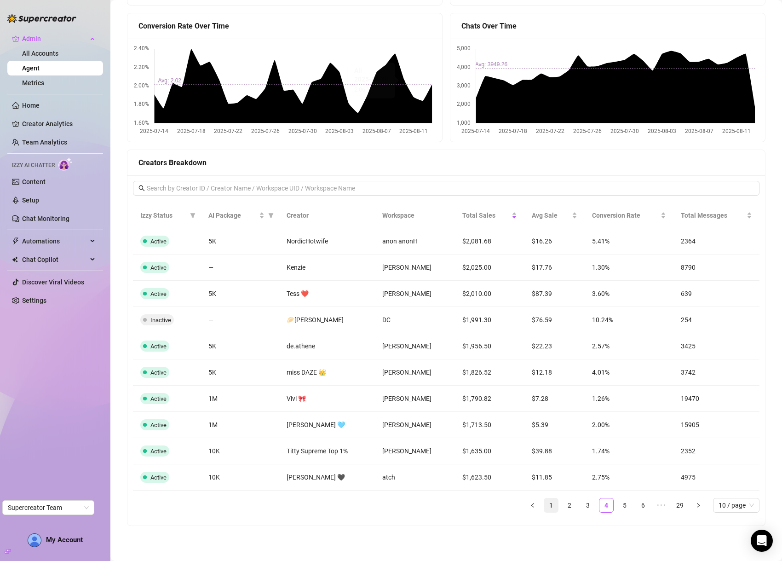  Describe the element at coordinates (296, 267) in the screenshot. I see `span: Kenzie` at that location.